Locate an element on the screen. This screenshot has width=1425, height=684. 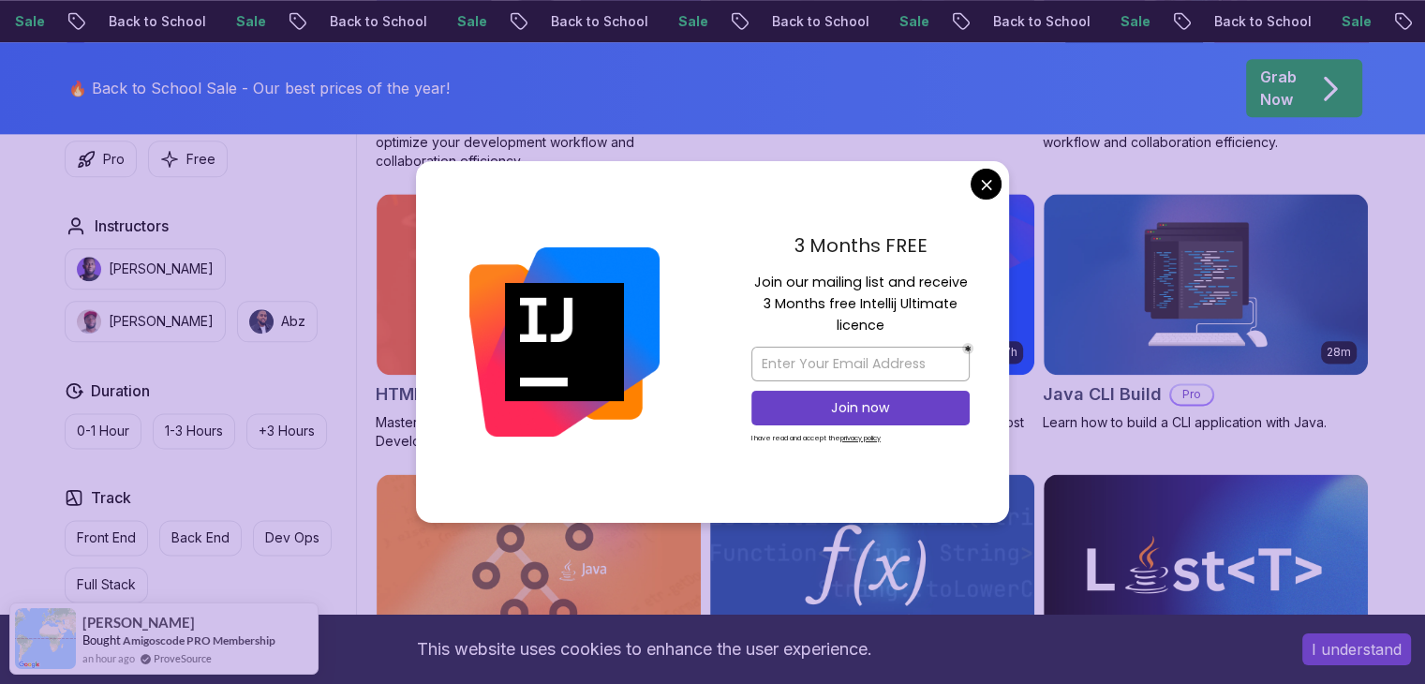
p: Dev Ops is located at coordinates (292, 538).